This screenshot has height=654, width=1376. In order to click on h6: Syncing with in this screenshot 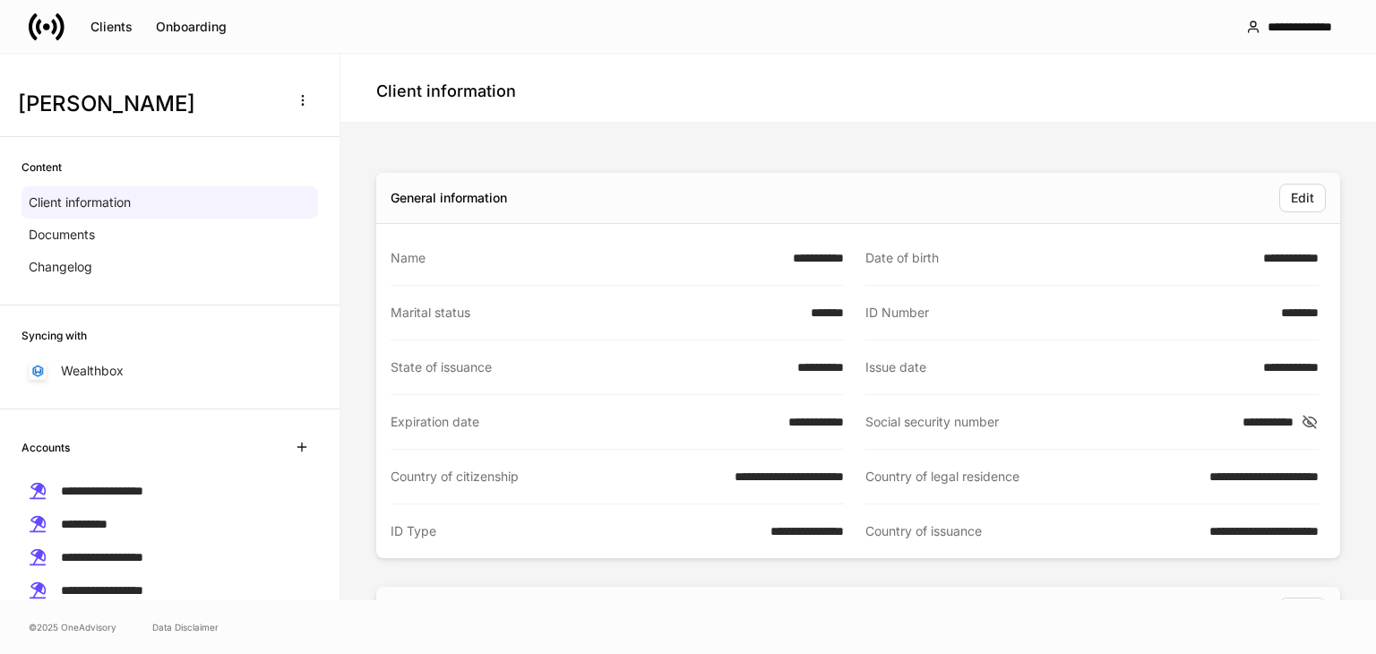, I will do `click(54, 335)`.